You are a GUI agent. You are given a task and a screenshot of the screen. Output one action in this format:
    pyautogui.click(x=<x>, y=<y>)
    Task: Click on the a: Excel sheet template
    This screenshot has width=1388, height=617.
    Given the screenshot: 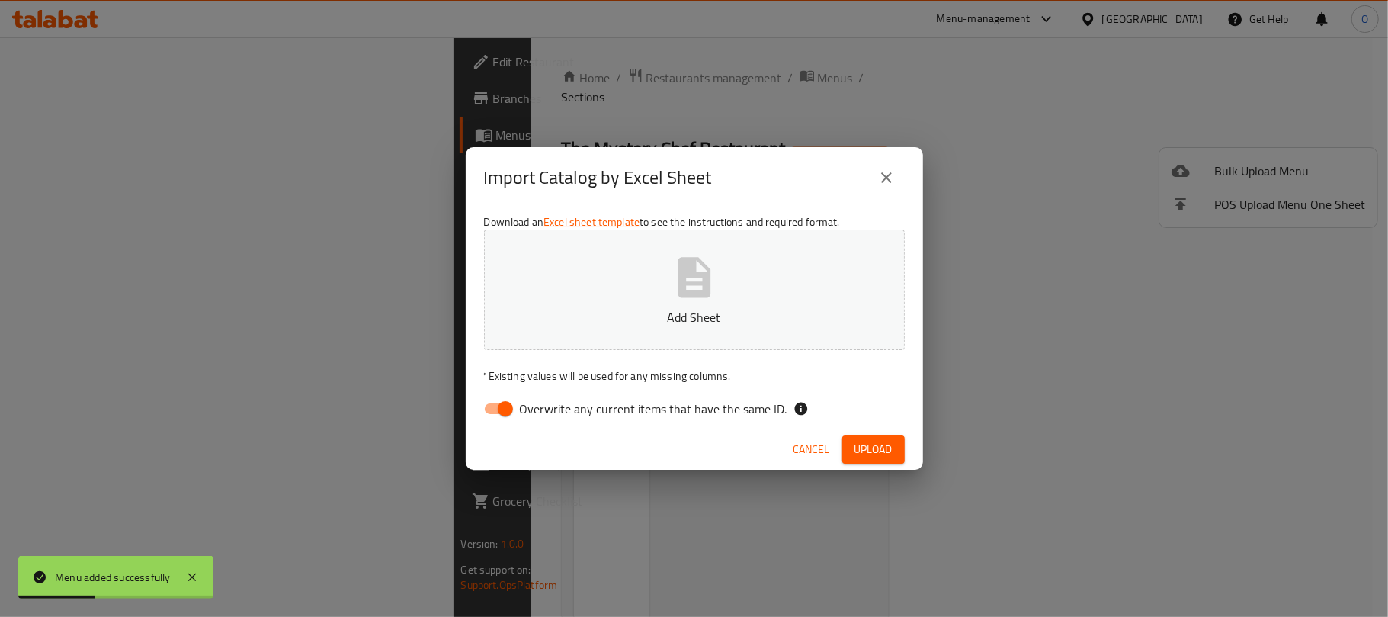 What is the action you would take?
    pyautogui.click(x=592, y=222)
    